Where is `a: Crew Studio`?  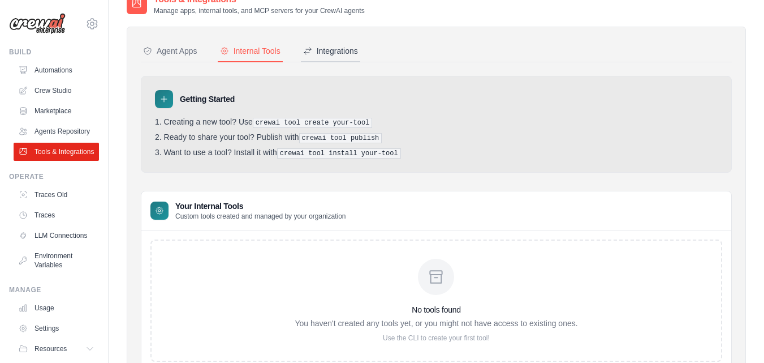 a: Crew Studio is located at coordinates (56, 91).